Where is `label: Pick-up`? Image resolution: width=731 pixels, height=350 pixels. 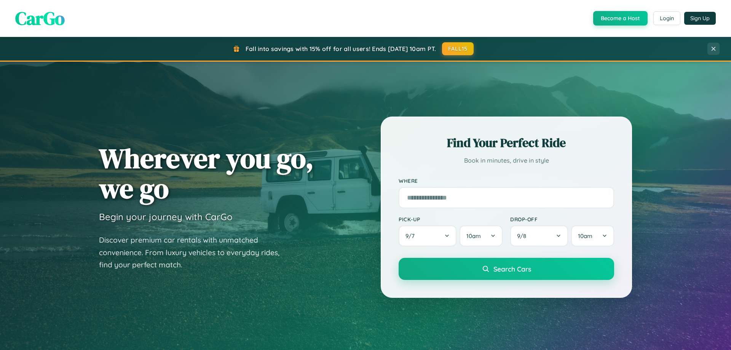 label: Pick-up is located at coordinates (450, 219).